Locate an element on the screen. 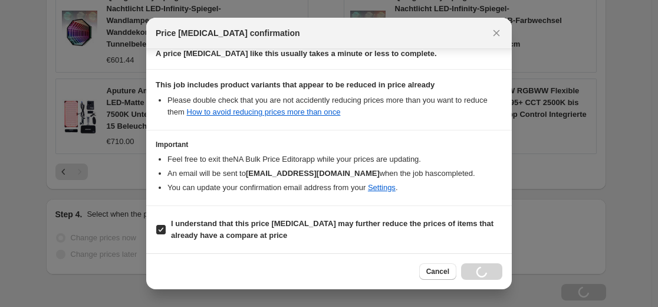  li: An email will be sent to when the job has completed . is located at coordinates (335, 173).